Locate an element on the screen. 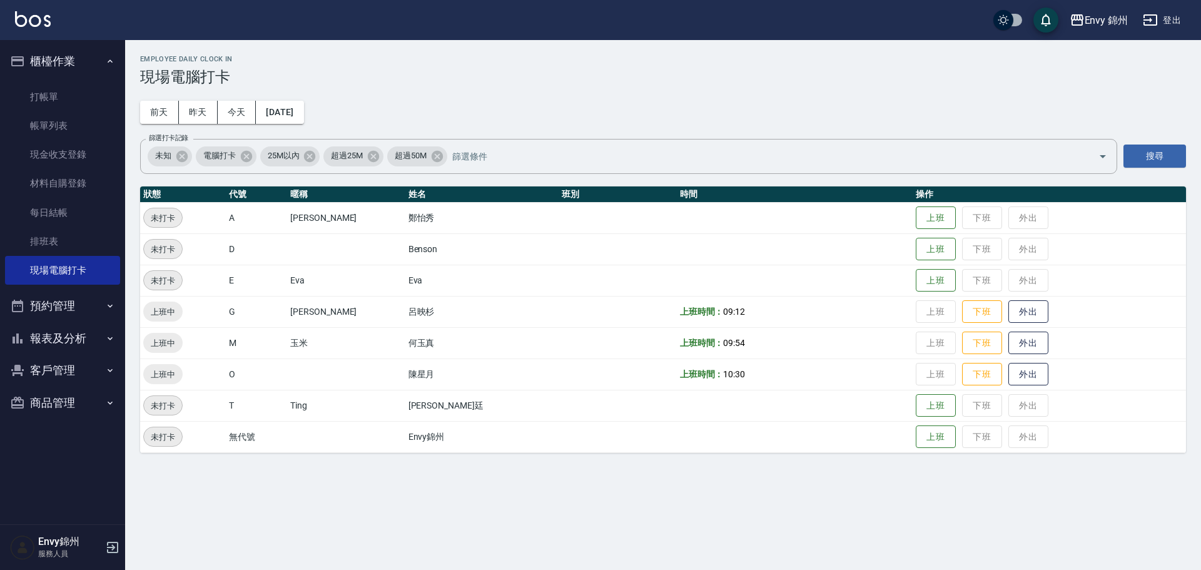 Image resolution: width=1201 pixels, height=570 pixels. button: 櫃檯作業 is located at coordinates (63, 61).